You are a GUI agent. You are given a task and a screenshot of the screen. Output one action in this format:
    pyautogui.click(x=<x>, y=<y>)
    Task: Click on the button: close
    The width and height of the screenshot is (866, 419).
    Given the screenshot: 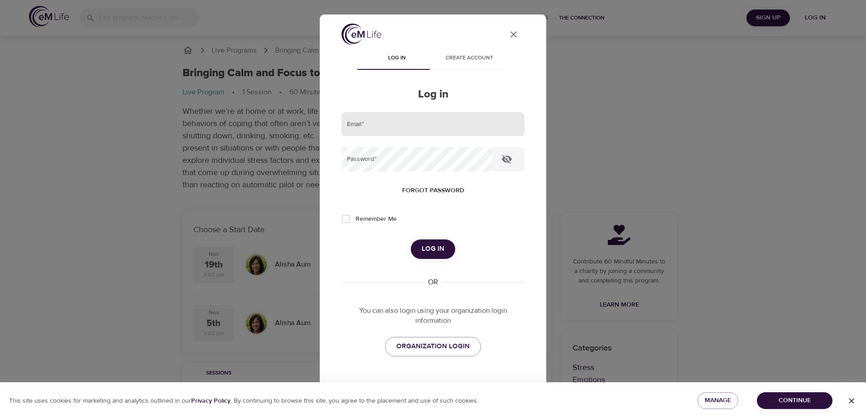 What is the action you would take?
    pyautogui.click(x=514, y=34)
    